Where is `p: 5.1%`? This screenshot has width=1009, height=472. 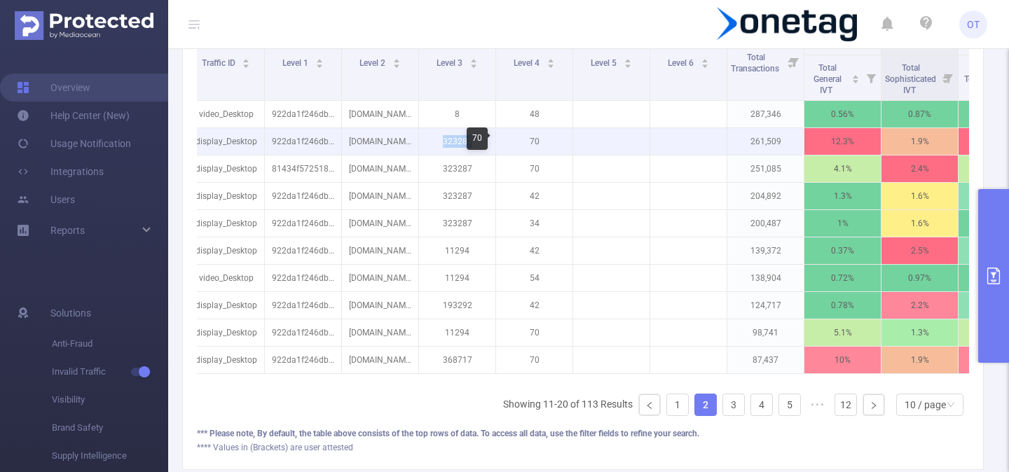
p: 5.1% is located at coordinates (843, 333).